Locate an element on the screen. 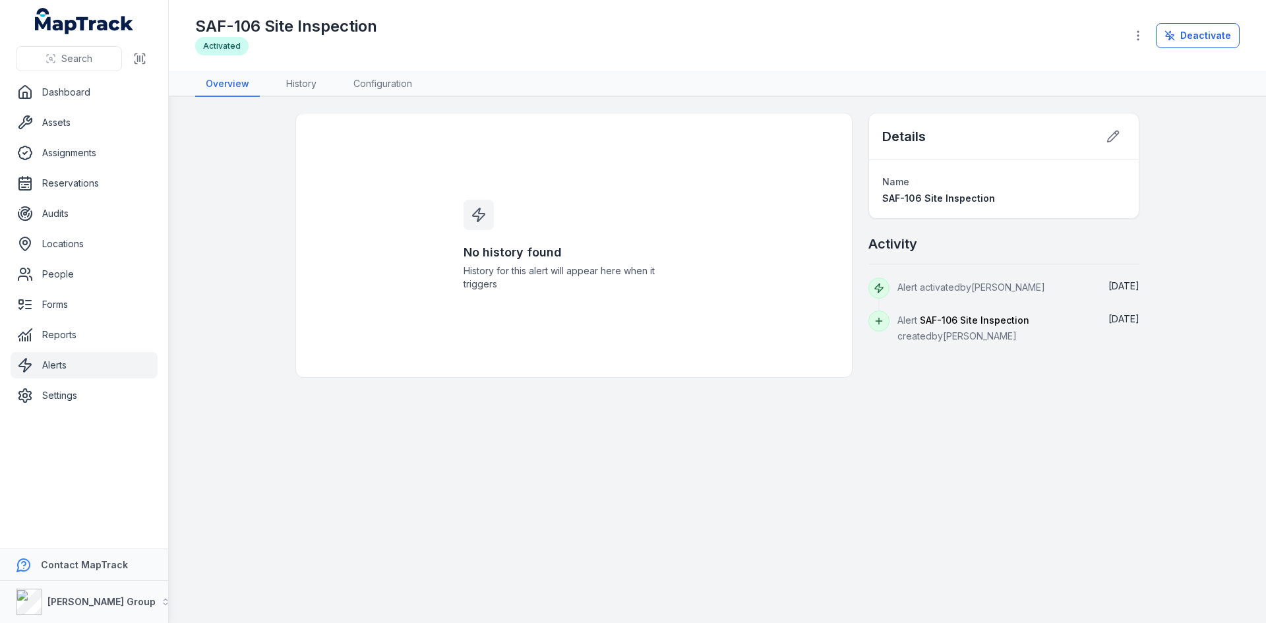 The image size is (1266, 623). a: Forms is located at coordinates (84, 305).